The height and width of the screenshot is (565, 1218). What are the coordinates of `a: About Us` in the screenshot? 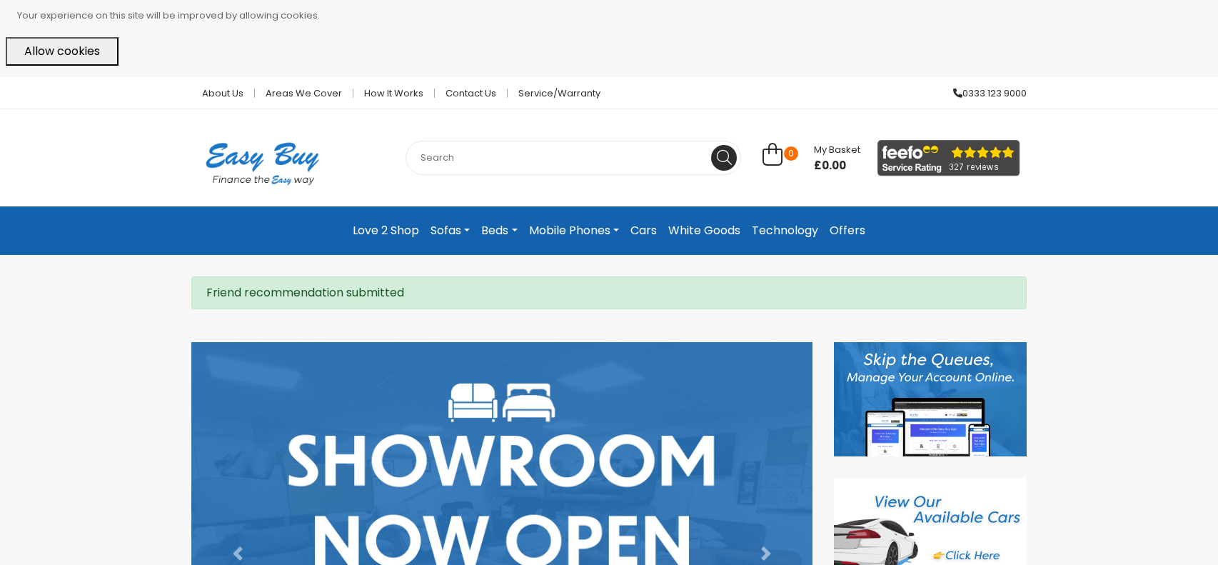 It's located at (223, 93).